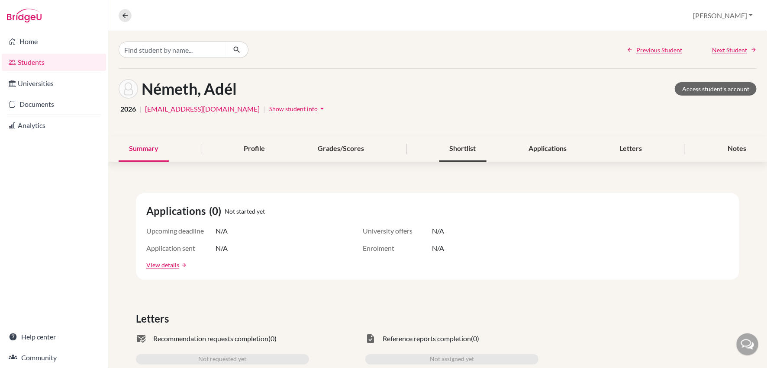 The height and width of the screenshot is (368, 767). I want to click on span: mark_email_read, so click(141, 339).